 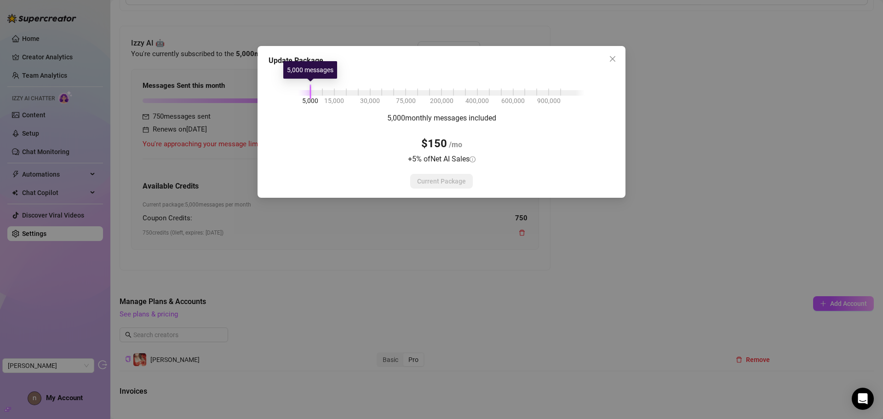 I want to click on span: 200,000, so click(x=442, y=101).